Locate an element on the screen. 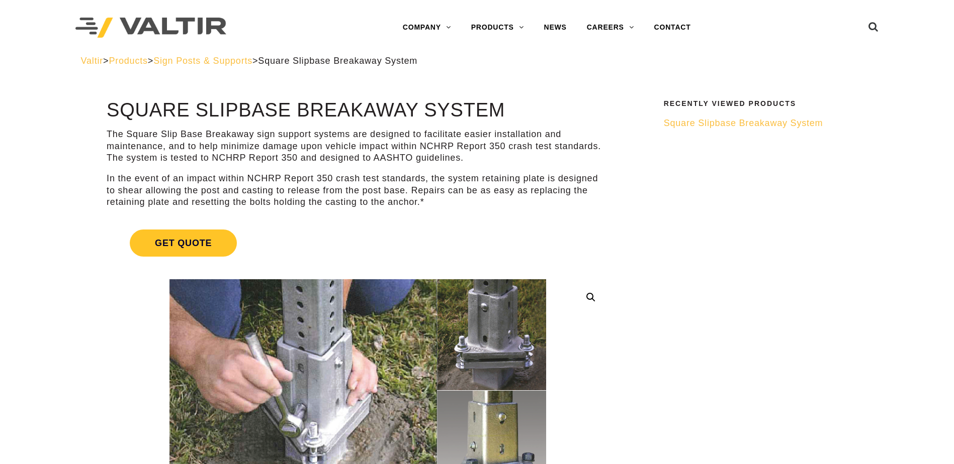  a: Square Slipbase Breakaway System is located at coordinates (765, 123).